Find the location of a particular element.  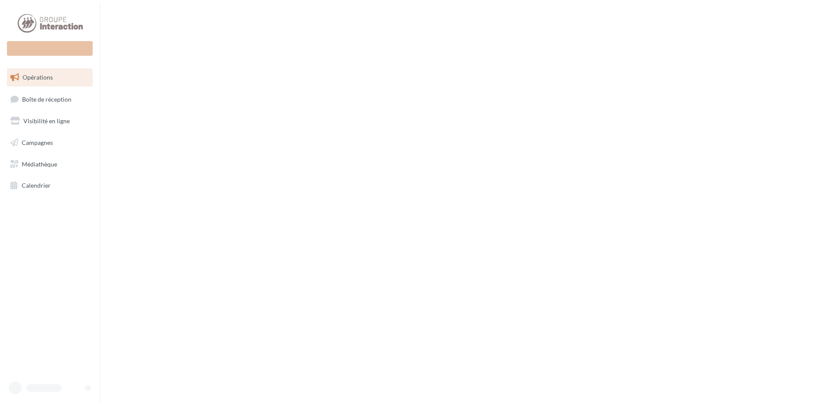

a: Campagnes is located at coordinates (50, 143).